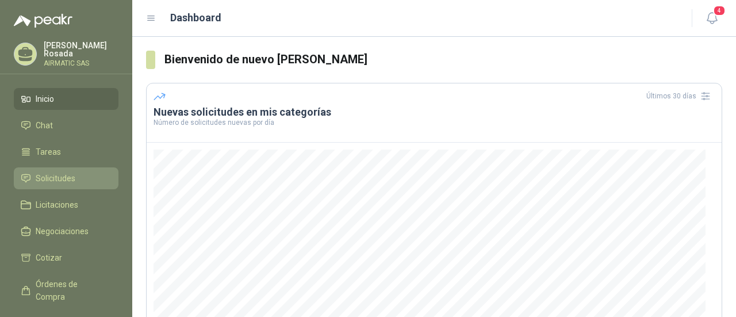 The image size is (736, 317). Describe the element at coordinates (66, 152) in the screenshot. I see `a: Tareas` at that location.